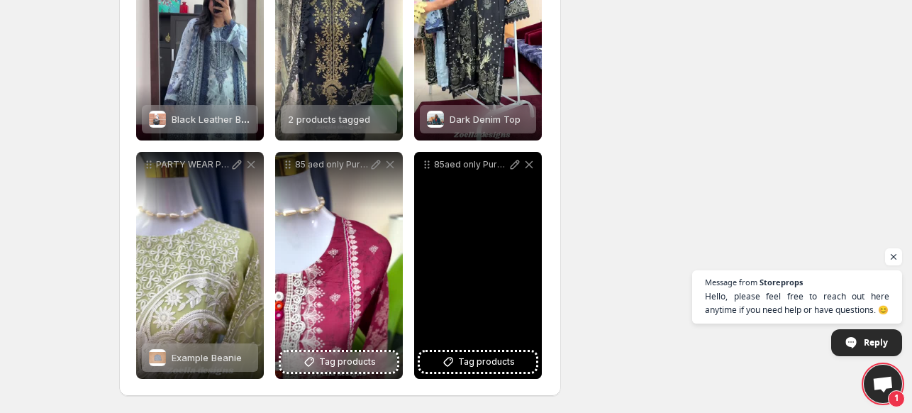 This screenshot has width=912, height=413. Describe the element at coordinates (876, 342) in the screenshot. I see `span: Reply` at that location.